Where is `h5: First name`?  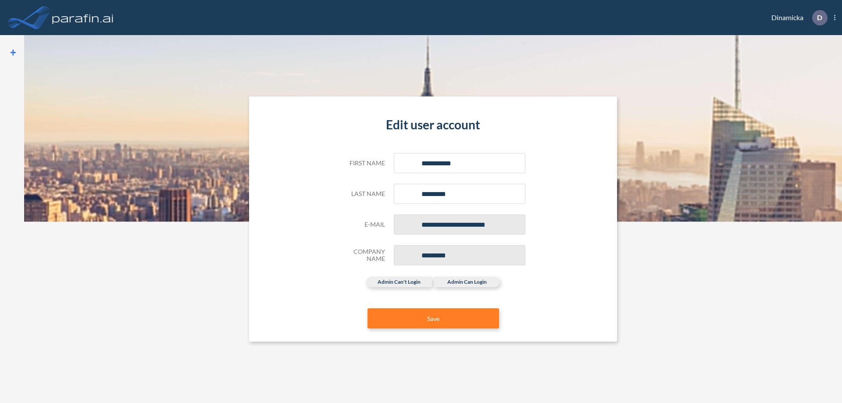
h5: First name is located at coordinates (363, 163).